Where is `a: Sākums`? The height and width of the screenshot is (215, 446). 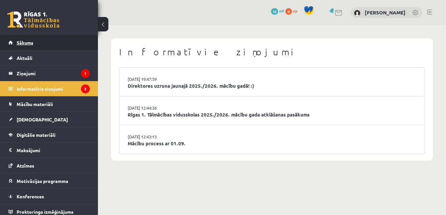
a: Sākums is located at coordinates (49, 42).